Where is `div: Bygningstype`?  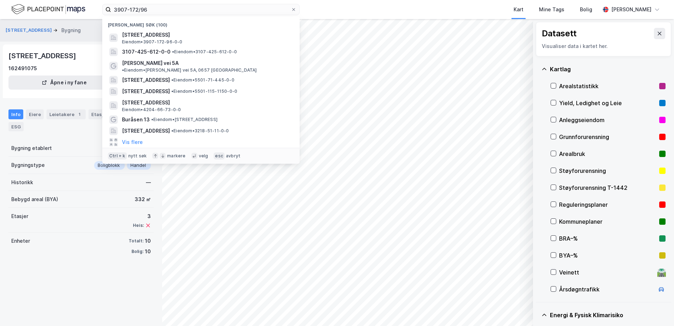 div: Bygningstype is located at coordinates (28, 165).